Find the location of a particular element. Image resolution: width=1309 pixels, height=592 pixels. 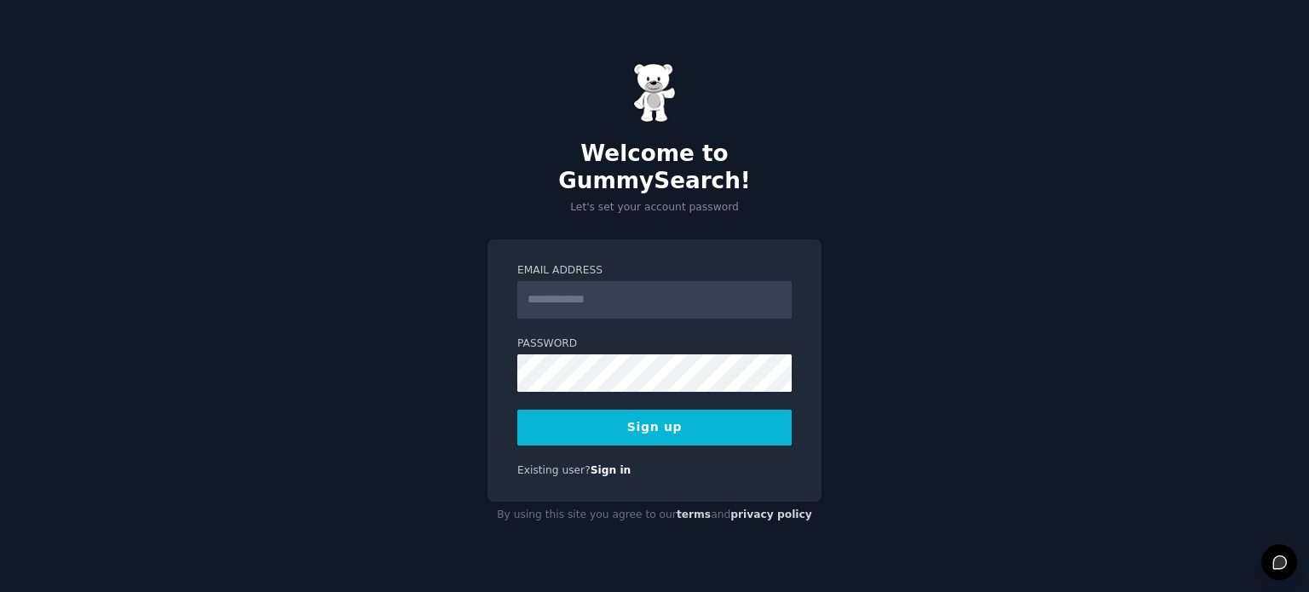

h2: Welcome to GummySearch! is located at coordinates (655, 167).